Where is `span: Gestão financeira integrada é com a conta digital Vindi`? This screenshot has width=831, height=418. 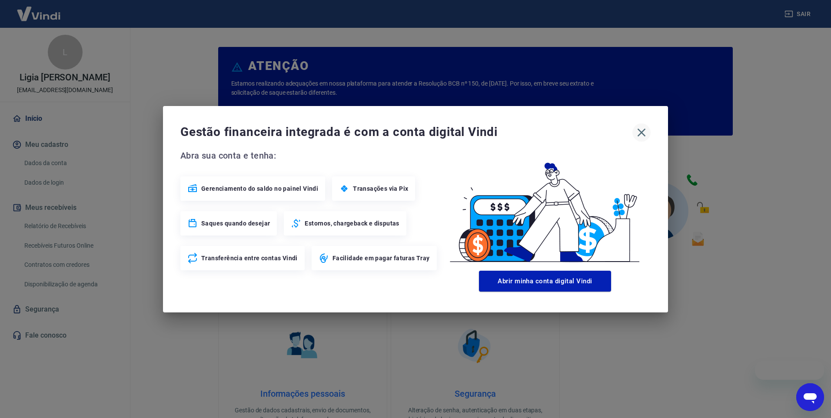
span: Gestão financeira integrada é com a conta digital Vindi is located at coordinates (407, 132).